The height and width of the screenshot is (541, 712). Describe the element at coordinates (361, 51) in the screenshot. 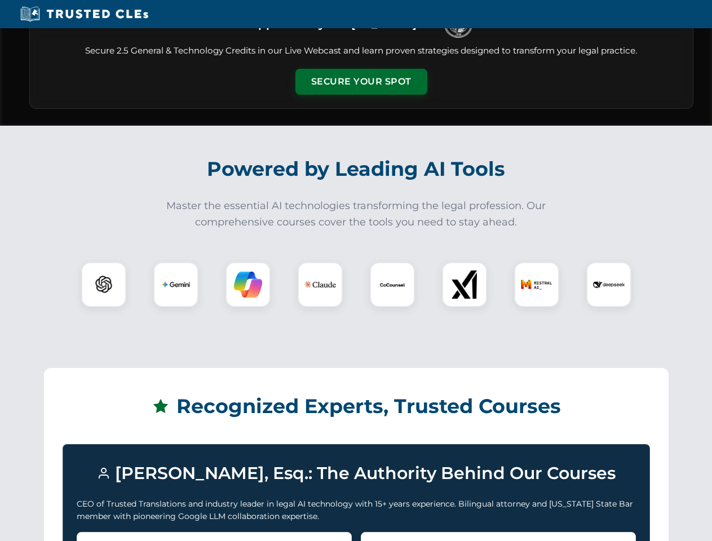

I see `p: Secure 2.5 General & Technology Credits in our Live Webcast and learn proven strategies designed ...` at that location.